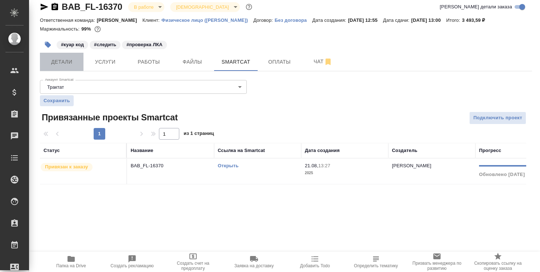 The image size is (540, 272). I want to click on button: Скопировать ссылку для ЯМессенджера, so click(44, 7).